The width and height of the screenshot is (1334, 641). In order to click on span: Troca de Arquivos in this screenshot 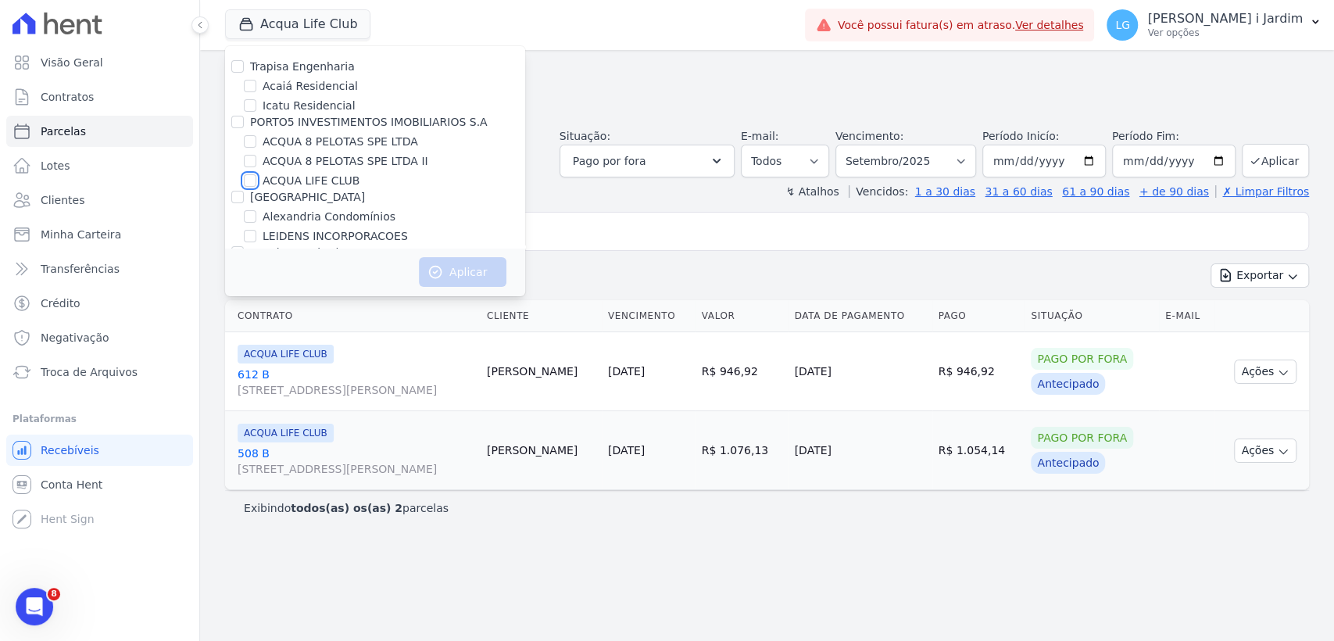, I will do `click(89, 372)`.